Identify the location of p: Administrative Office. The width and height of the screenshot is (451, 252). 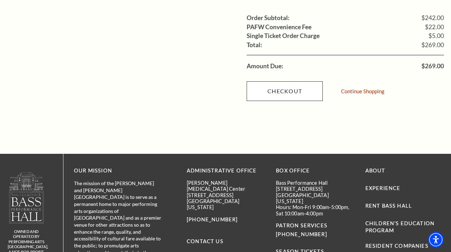
(226, 171).